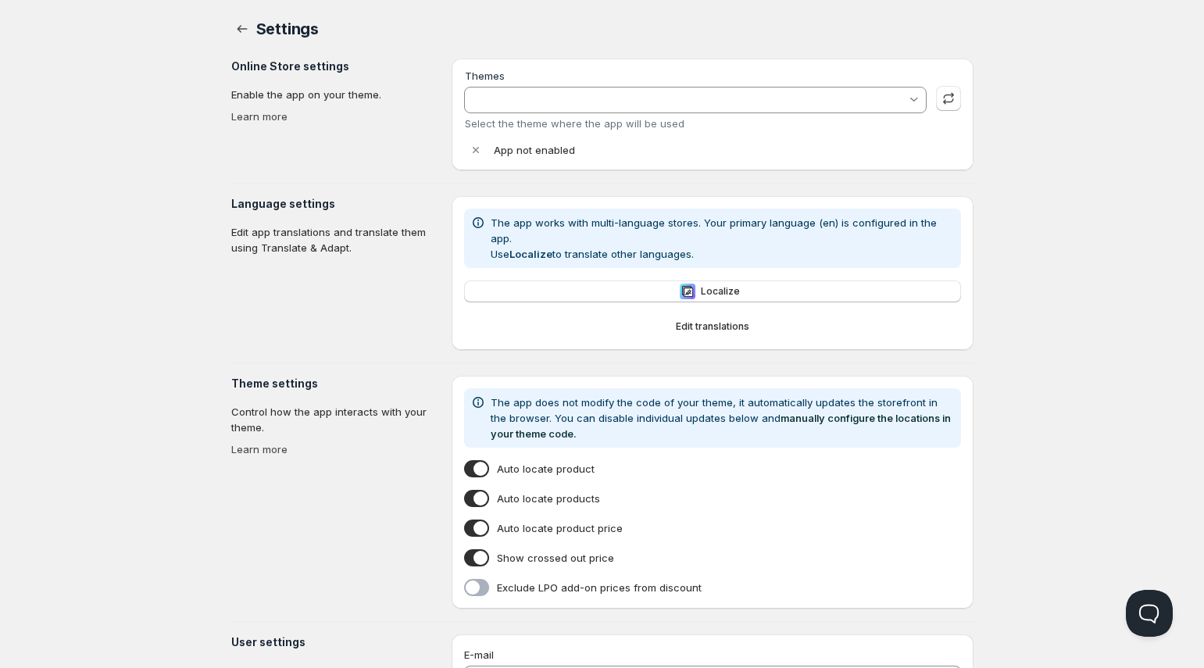 This screenshot has width=1204, height=668. I want to click on h3: Theme settings, so click(335, 384).